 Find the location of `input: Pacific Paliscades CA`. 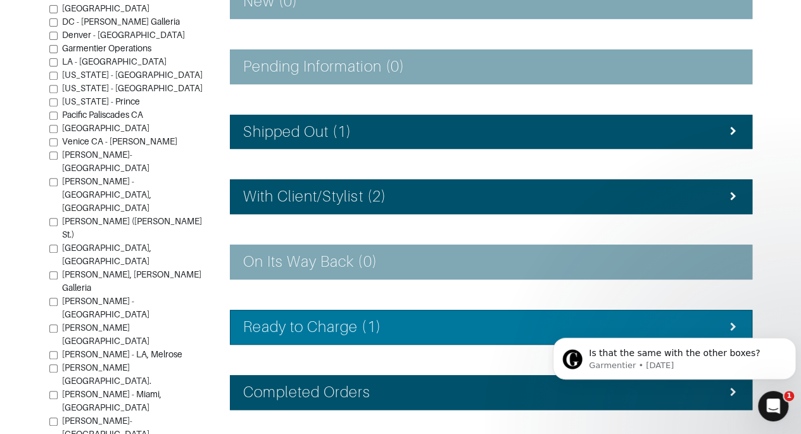

input: Pacific Paliscades CA is located at coordinates (53, 115).